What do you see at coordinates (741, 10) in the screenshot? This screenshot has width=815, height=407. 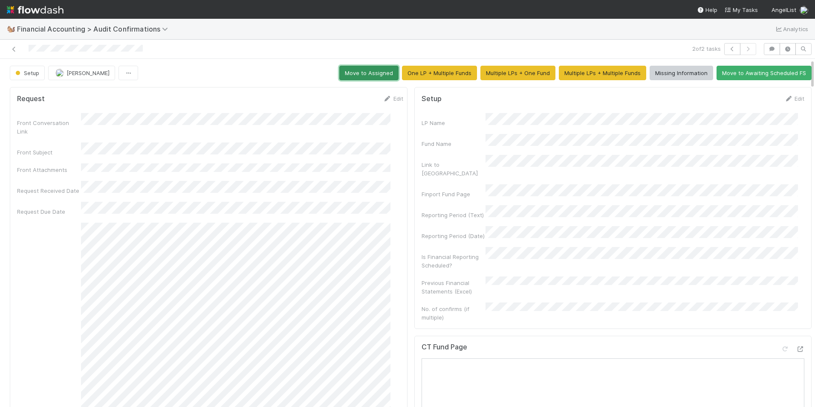 I see `a: My Tasks` at bounding box center [741, 10].